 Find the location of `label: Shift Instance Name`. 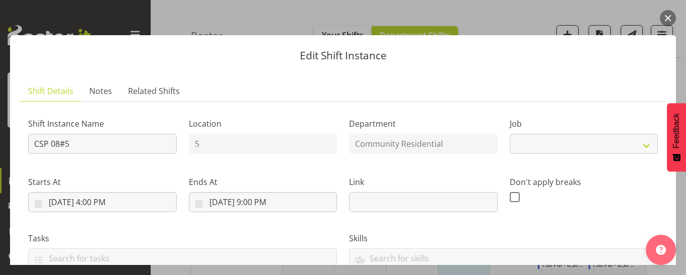

label: Shift Instance Name is located at coordinates (102, 124).